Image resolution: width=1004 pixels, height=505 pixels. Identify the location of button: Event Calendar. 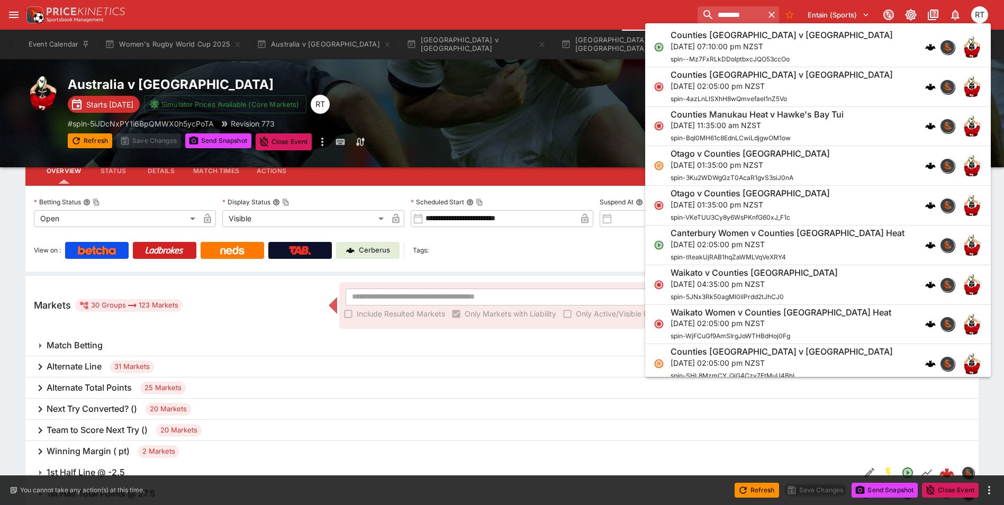
(59, 44).